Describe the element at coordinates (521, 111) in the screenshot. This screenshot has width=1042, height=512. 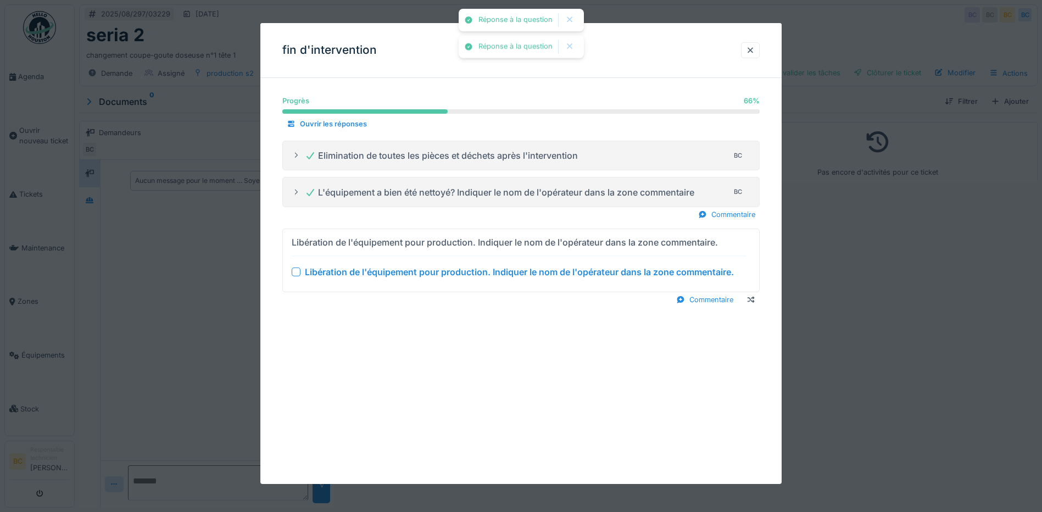
I see `progress: 66 %` at that location.